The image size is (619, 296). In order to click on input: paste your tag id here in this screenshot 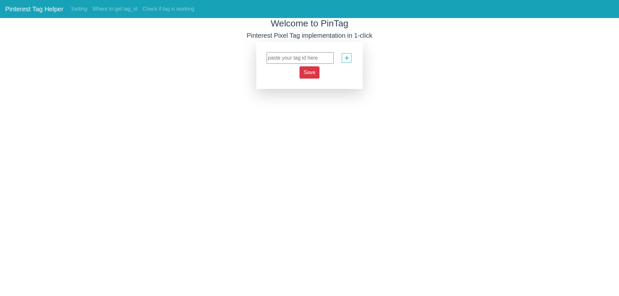, I will do `click(300, 58)`.